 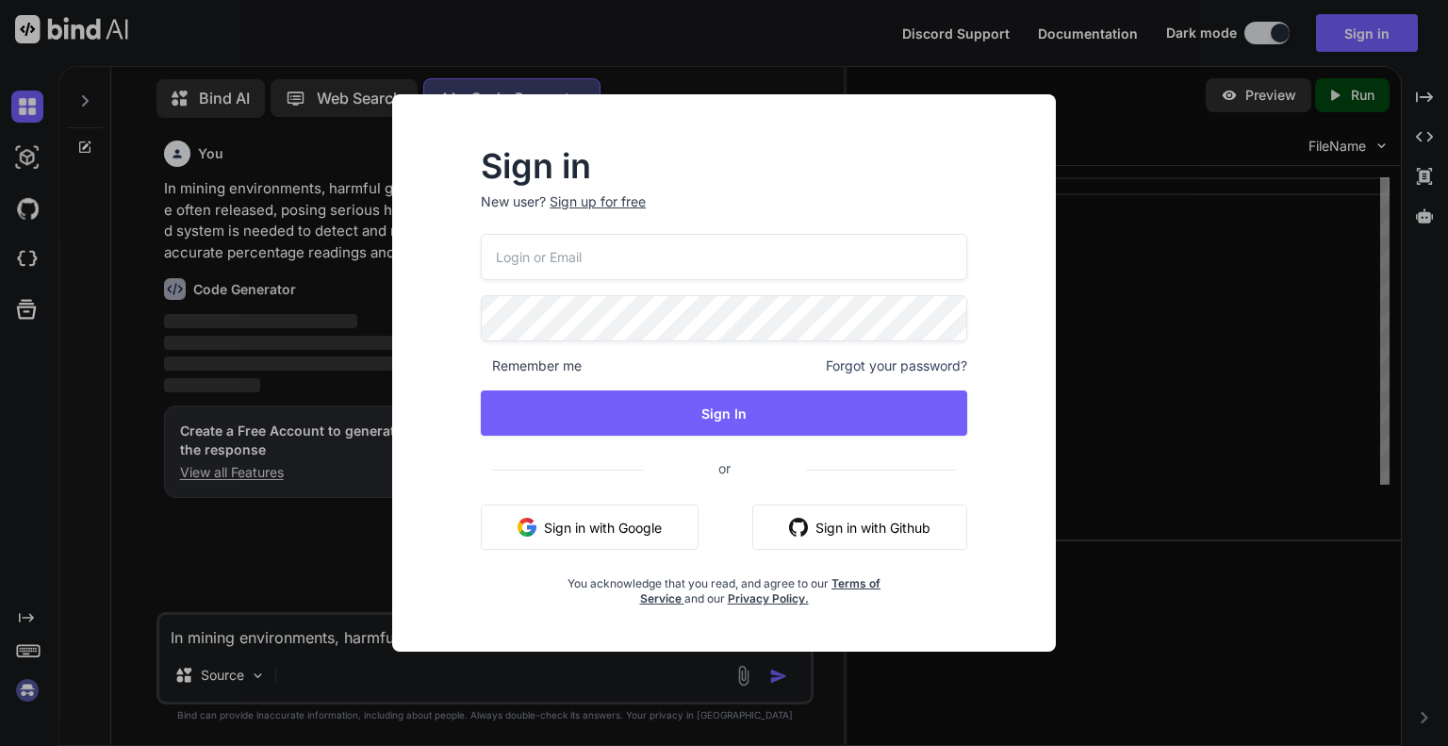 What do you see at coordinates (527, 527) in the screenshot?
I see `img: google` at bounding box center [527, 527].